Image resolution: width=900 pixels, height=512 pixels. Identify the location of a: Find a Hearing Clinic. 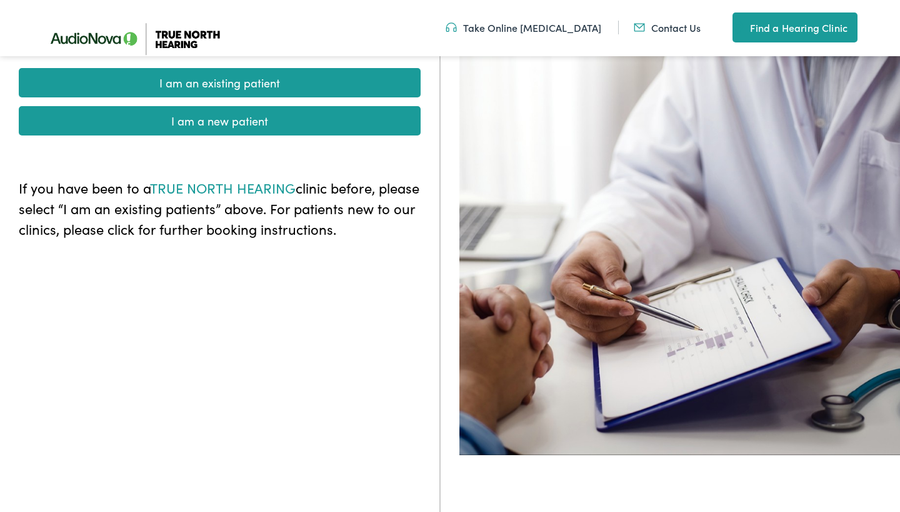
(795, 27).